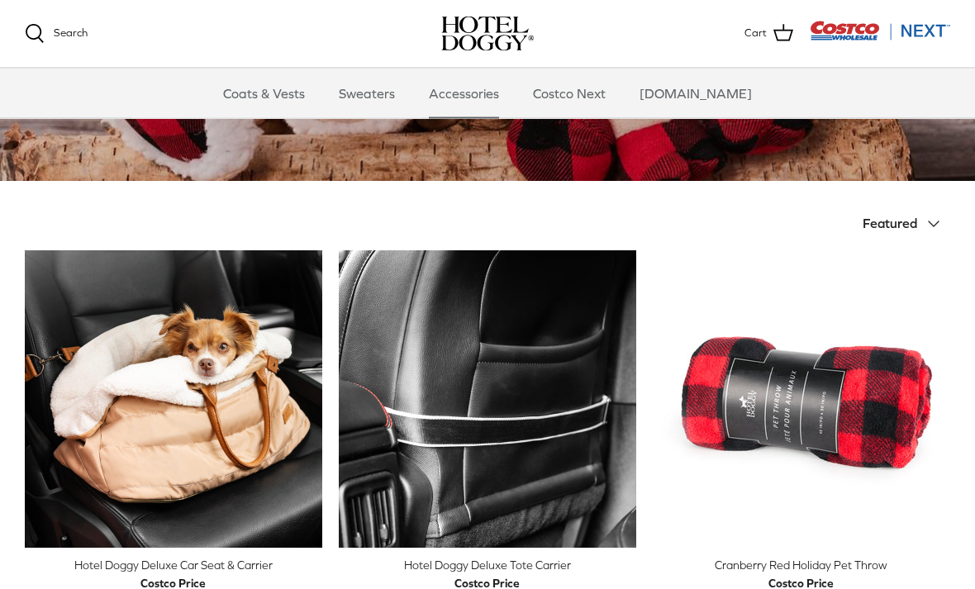 This screenshot has width=975, height=589. What do you see at coordinates (70, 32) in the screenshot?
I see `span: Search` at bounding box center [70, 32].